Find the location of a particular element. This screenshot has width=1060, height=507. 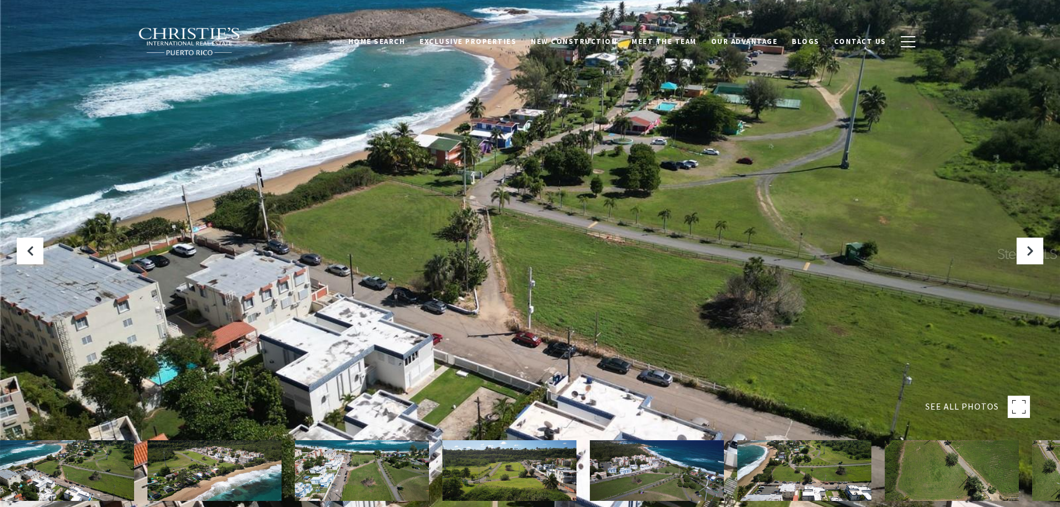

img: Christie's International Real Estate black text logo is located at coordinates (190, 42).